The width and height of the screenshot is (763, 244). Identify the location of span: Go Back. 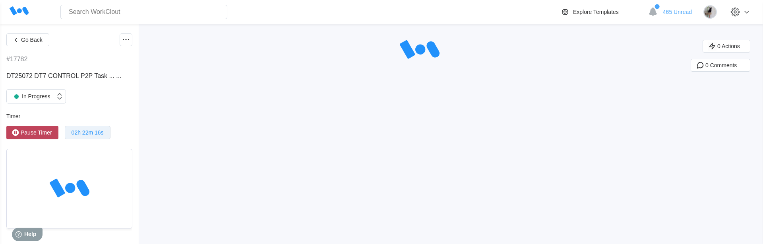
(32, 40).